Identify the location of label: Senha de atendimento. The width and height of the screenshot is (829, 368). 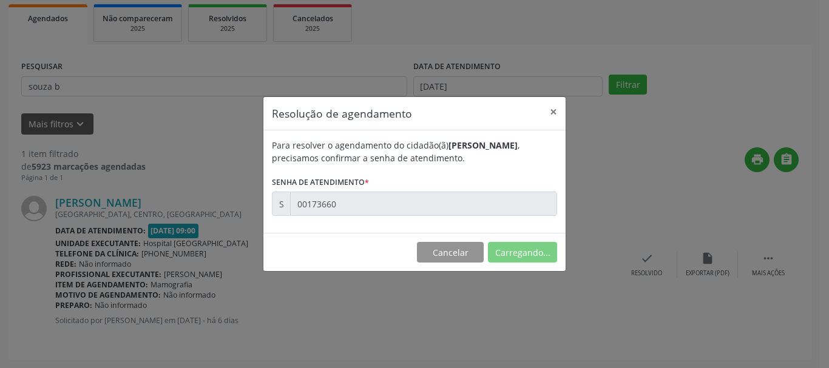
(320, 182).